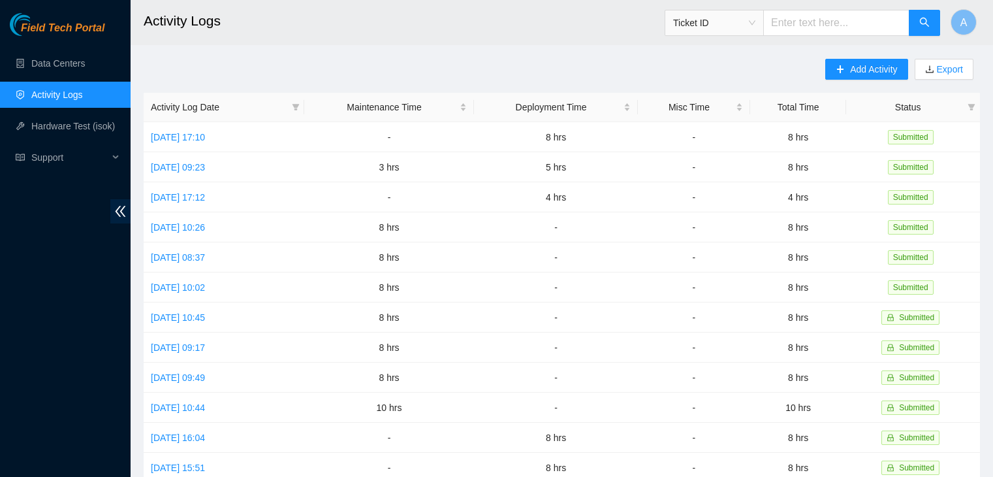 Image resolution: width=993 pixels, height=477 pixels. What do you see at coordinates (949, 69) in the screenshot?
I see `a: Export` at bounding box center [949, 69].